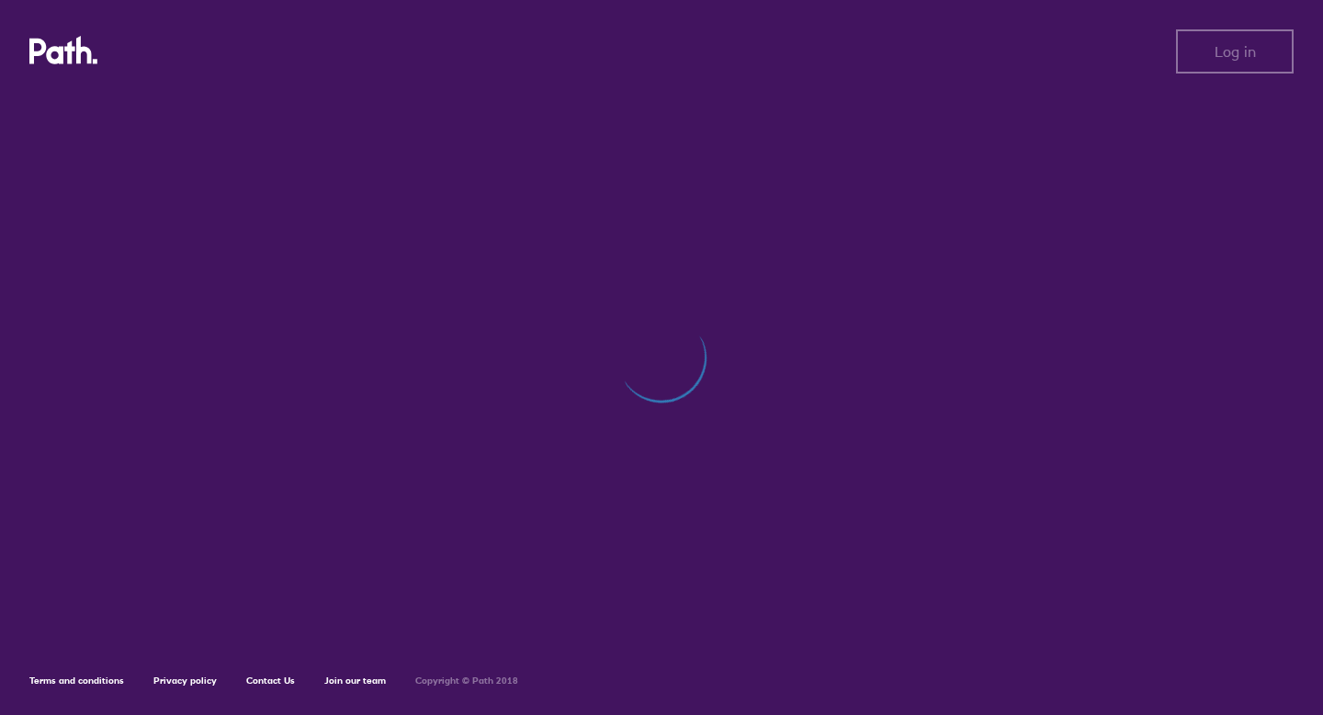  What do you see at coordinates (355, 680) in the screenshot?
I see `a: Join our team` at bounding box center [355, 680].